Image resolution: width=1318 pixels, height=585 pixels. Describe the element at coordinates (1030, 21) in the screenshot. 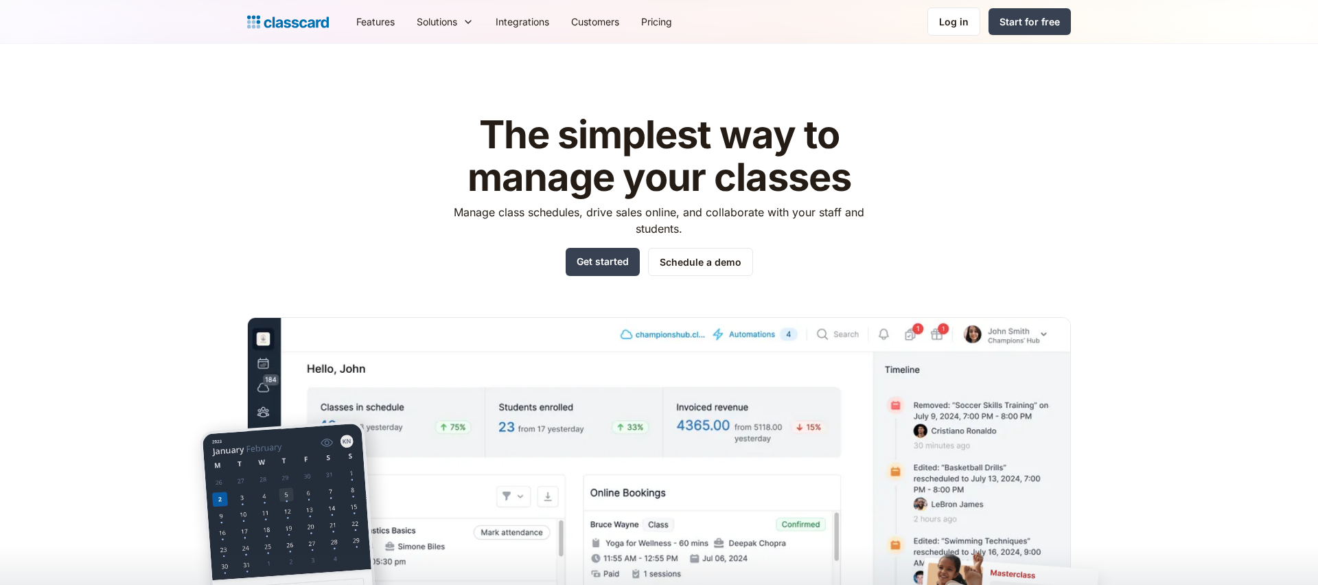

I see `div: Start for free` at that location.